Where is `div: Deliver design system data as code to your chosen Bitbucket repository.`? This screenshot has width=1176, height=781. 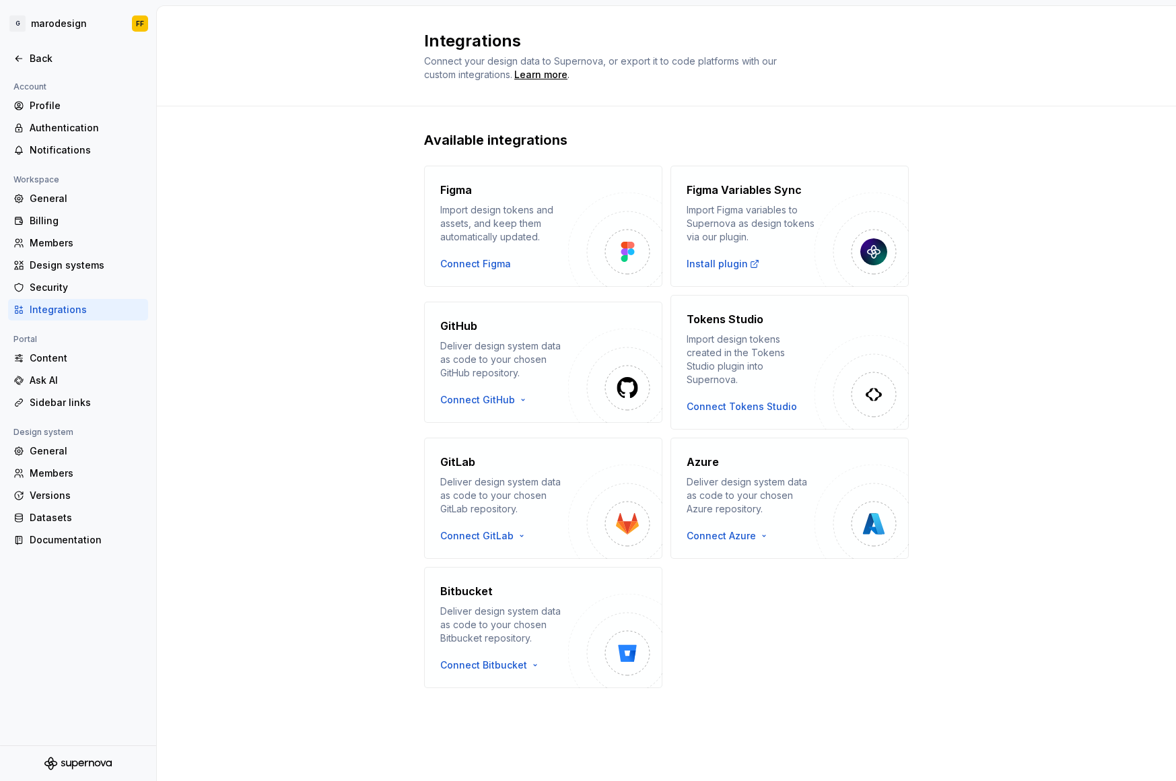 div: Deliver design system data as code to your chosen Bitbucket repository. is located at coordinates (504, 625).